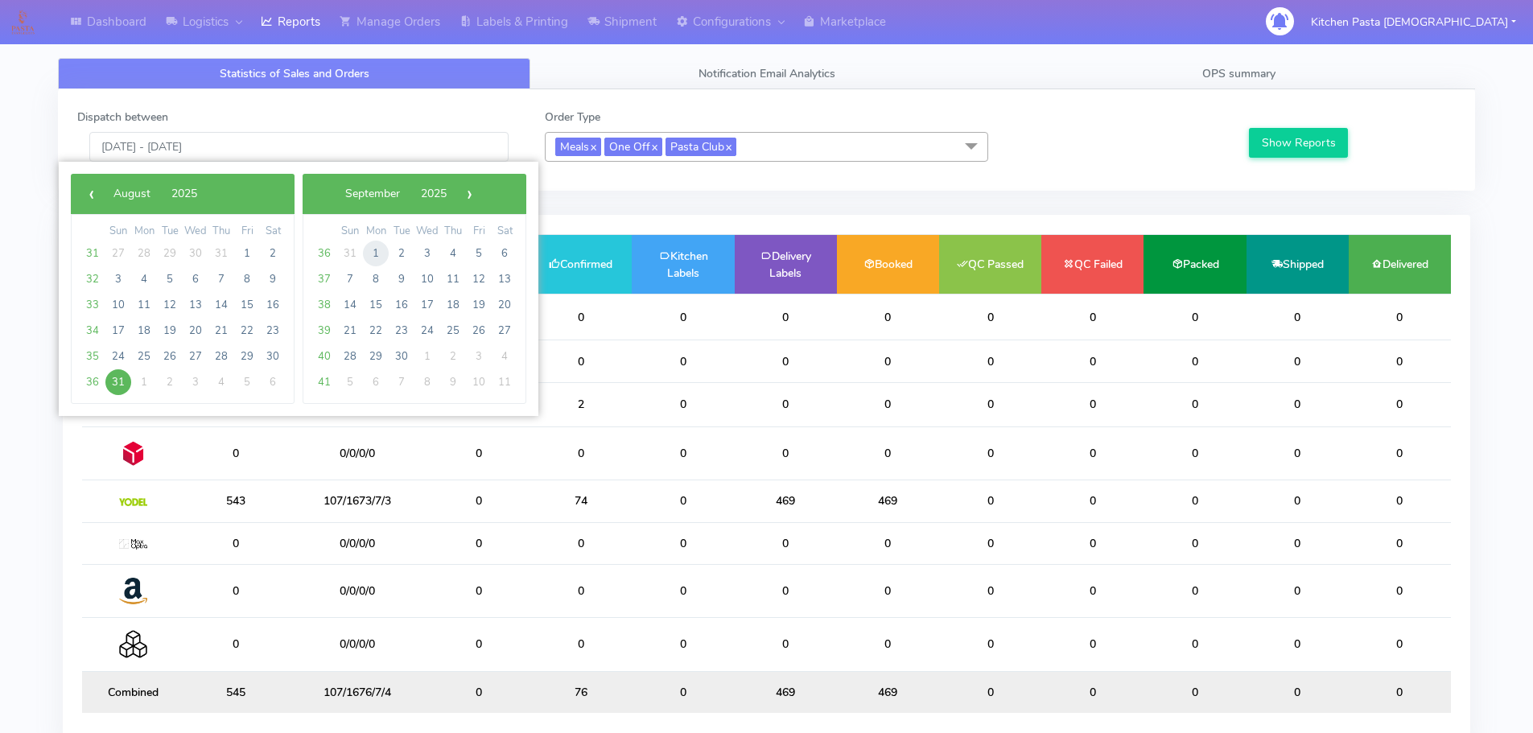 This screenshot has height=733, width=1533. What do you see at coordinates (1239, 73) in the screenshot?
I see `span: OPS summary` at bounding box center [1239, 73].